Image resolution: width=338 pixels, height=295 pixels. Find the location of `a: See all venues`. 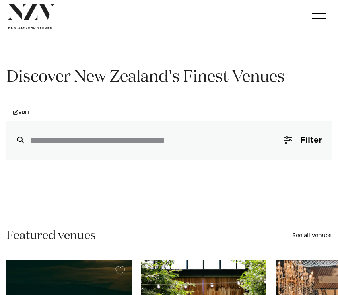

a: See all venues is located at coordinates (312, 236).